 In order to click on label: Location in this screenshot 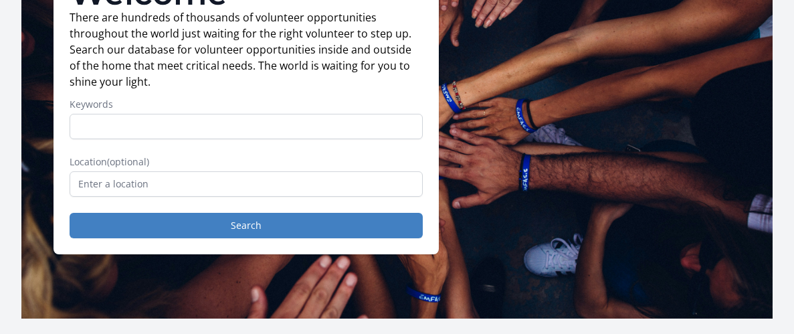, I will do `click(246, 162)`.